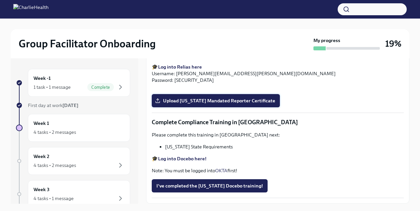 The height and width of the screenshot is (211, 420). What do you see at coordinates (41, 123) in the screenshot?
I see `h6: Week 1` at bounding box center [41, 123].